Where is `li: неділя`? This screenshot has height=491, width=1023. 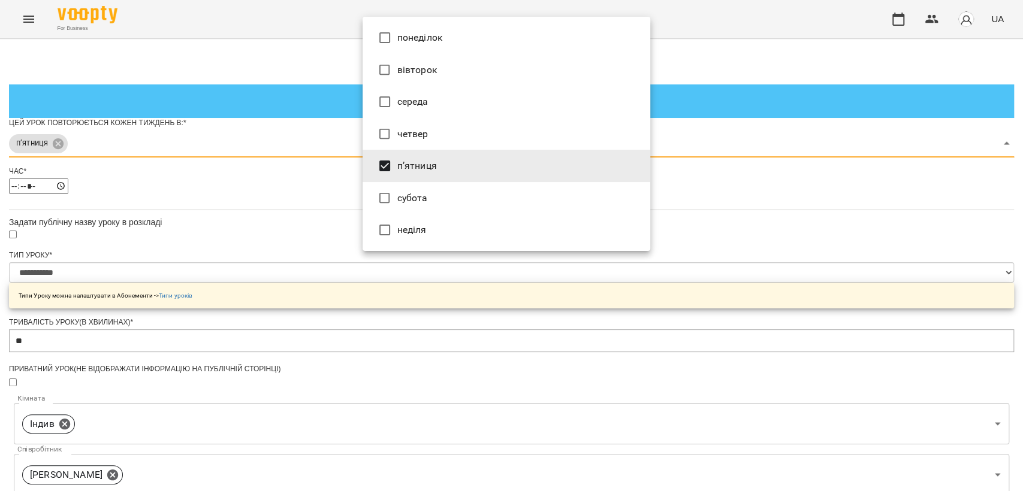
li: неділя is located at coordinates (506, 230).